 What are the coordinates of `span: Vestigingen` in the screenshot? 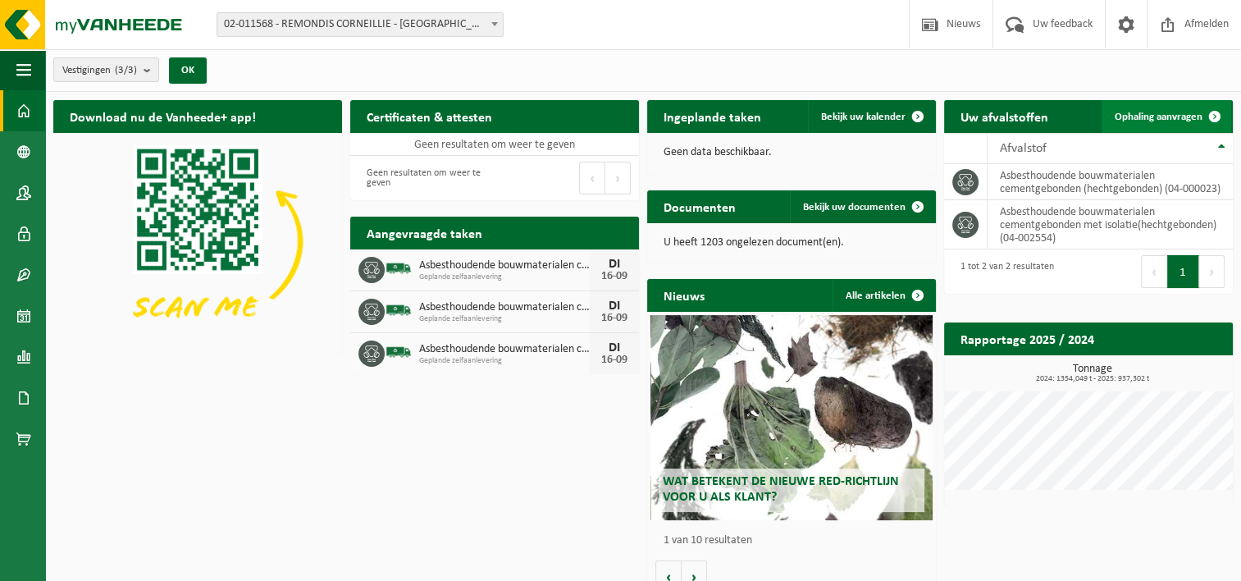 It's located at (99, 71).